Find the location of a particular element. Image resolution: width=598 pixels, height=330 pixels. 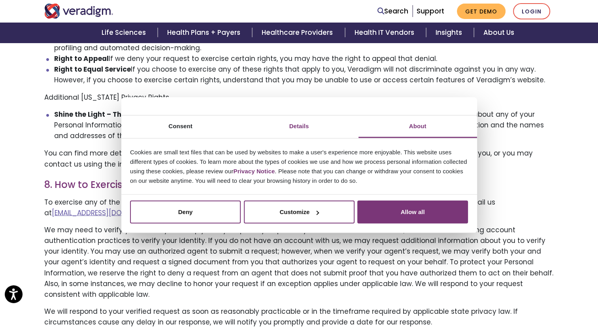

a: Login is located at coordinates (532, 11).